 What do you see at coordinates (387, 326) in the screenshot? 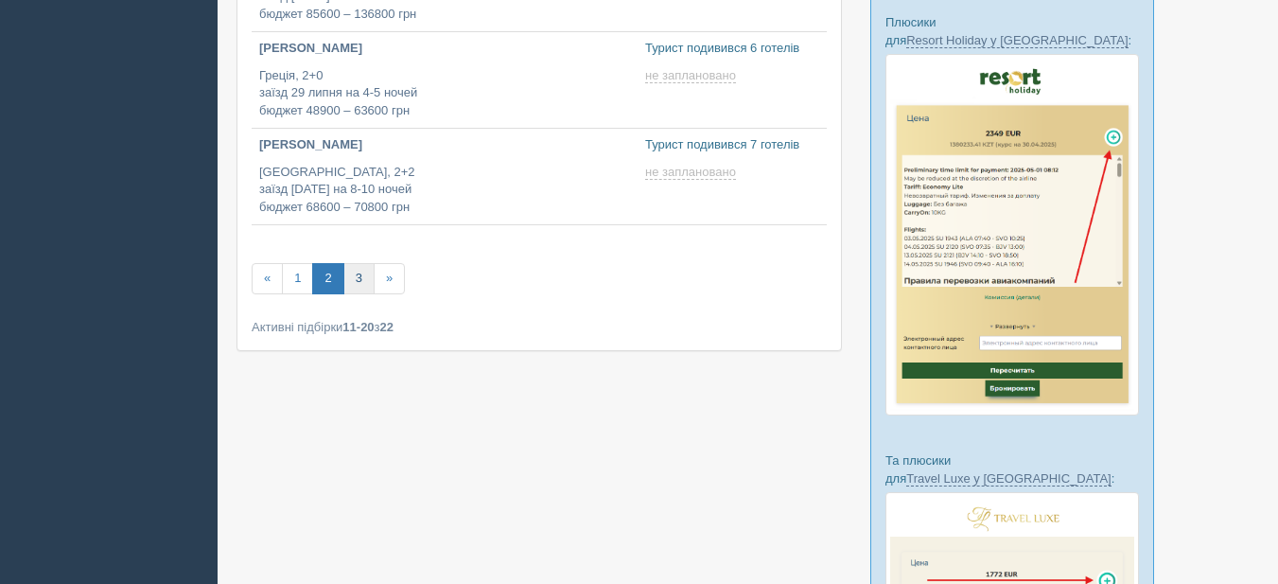
I see `b: 22` at bounding box center [387, 326].